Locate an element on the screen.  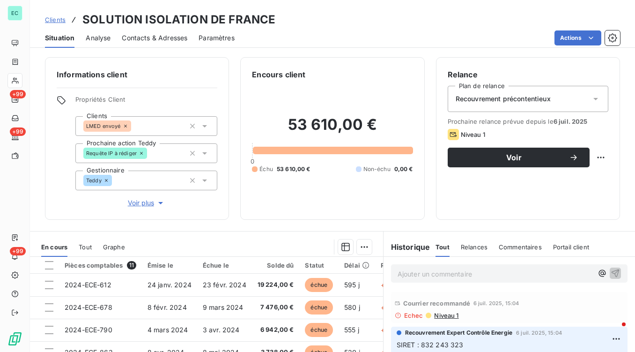
span: Non-échu is located at coordinates (377, 169).